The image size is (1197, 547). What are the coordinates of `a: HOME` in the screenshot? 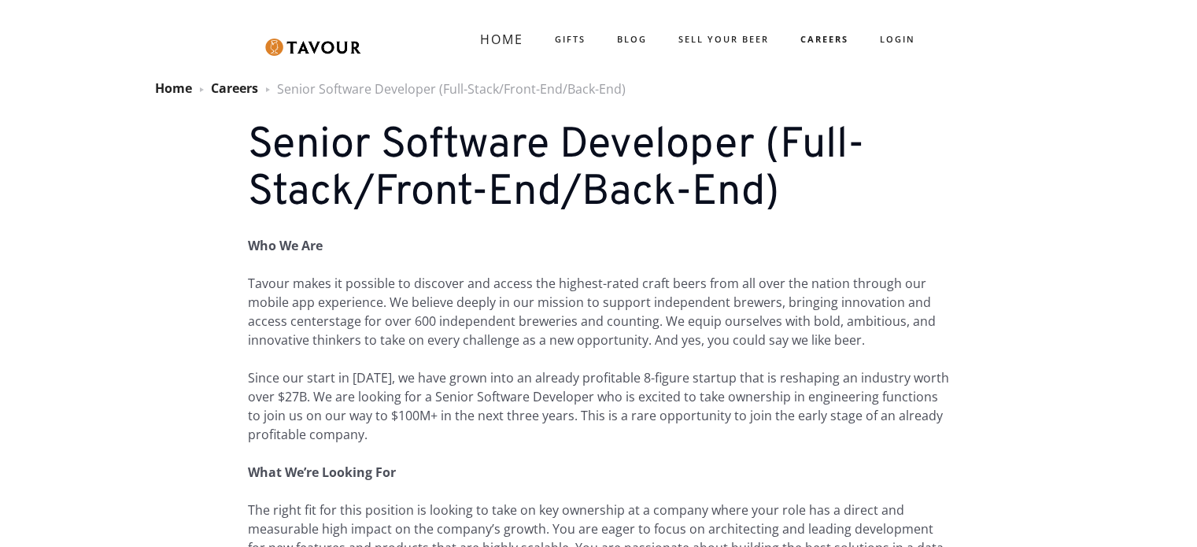 It's located at (501, 39).